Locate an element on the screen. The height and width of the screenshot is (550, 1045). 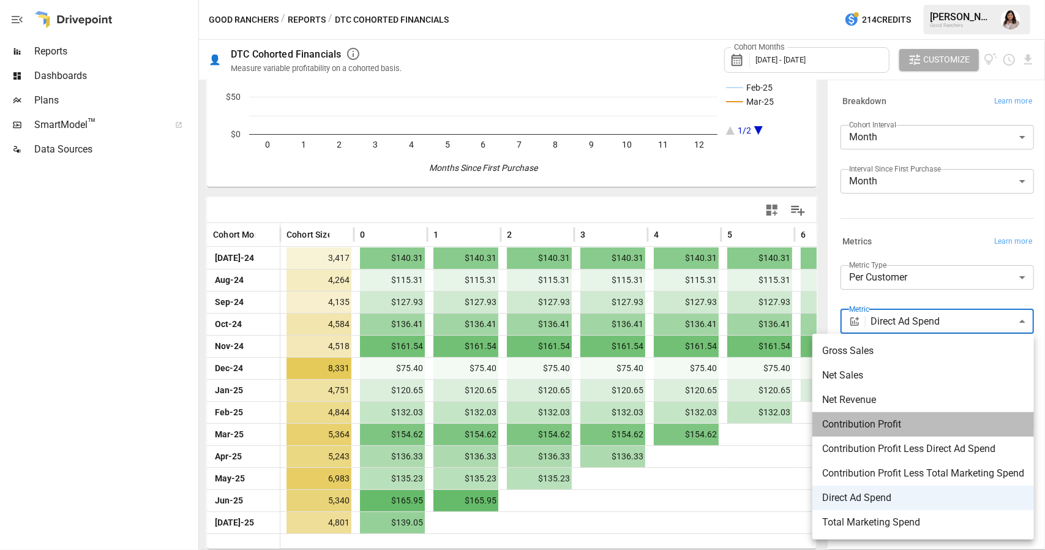
span: Direct Ad Spend is located at coordinates (923, 497).